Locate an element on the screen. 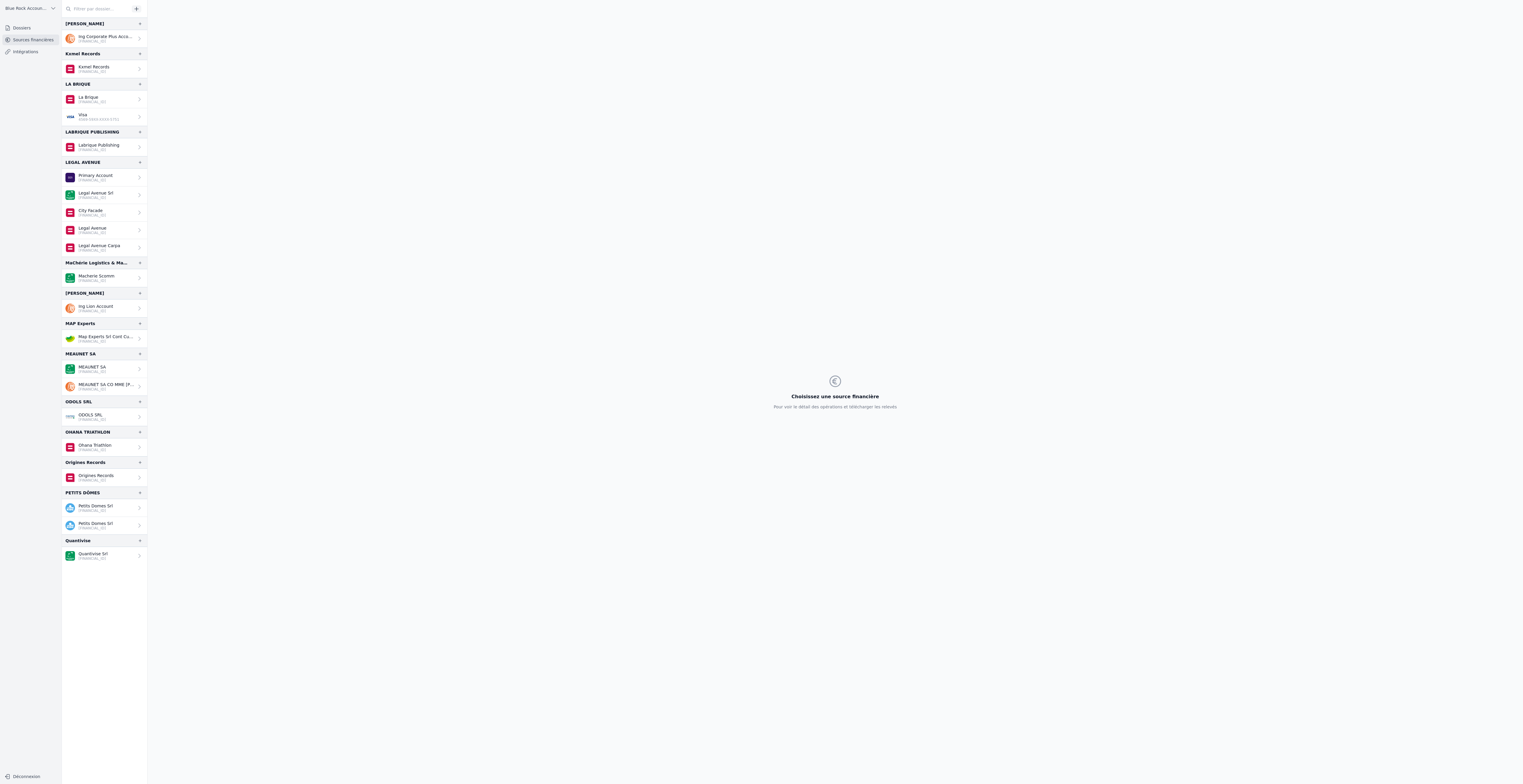 The height and width of the screenshot is (784, 1523). h3: Choisissez une source financière is located at coordinates (835, 396).